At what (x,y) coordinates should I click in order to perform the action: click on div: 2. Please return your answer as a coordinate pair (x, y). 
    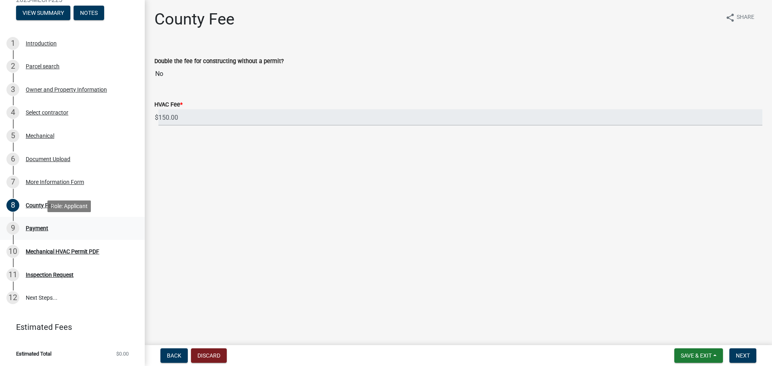
    Looking at the image, I should click on (13, 66).